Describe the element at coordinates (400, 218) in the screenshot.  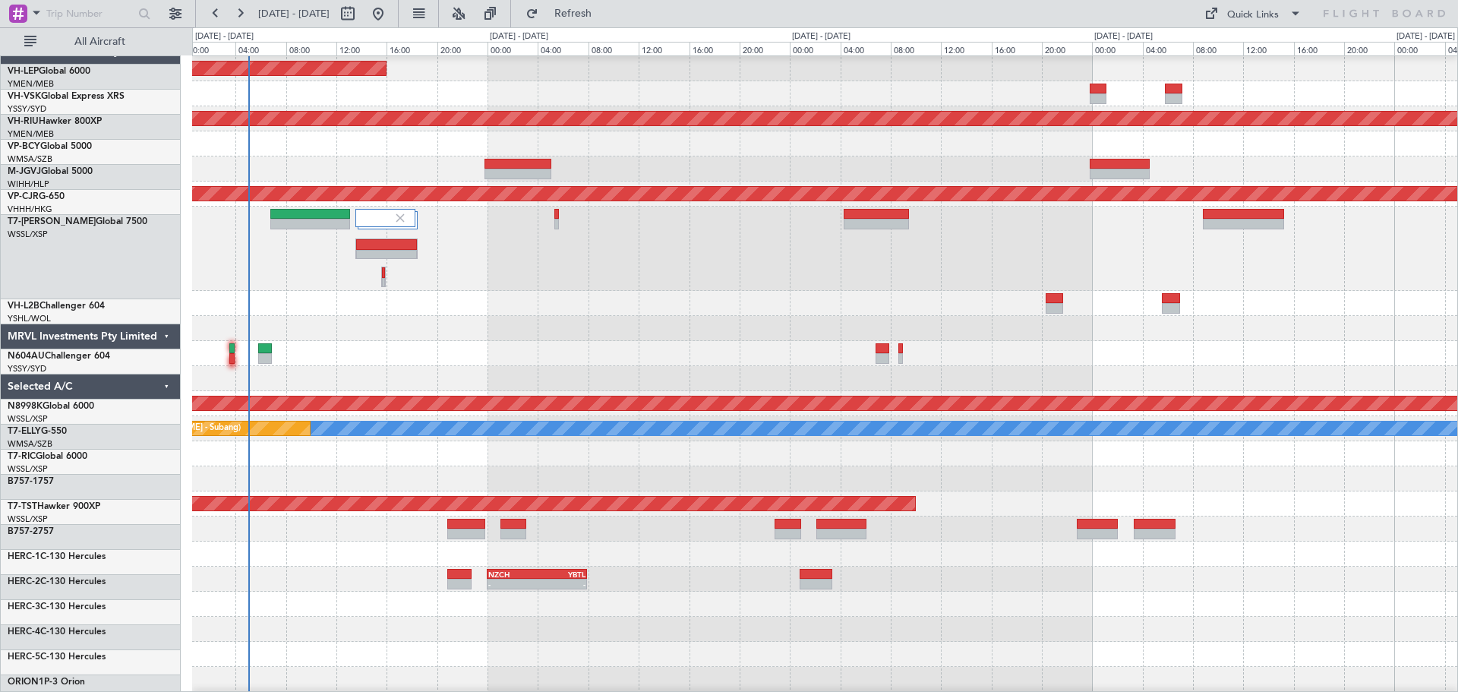
I see `img: gray-close.svg` at that location.